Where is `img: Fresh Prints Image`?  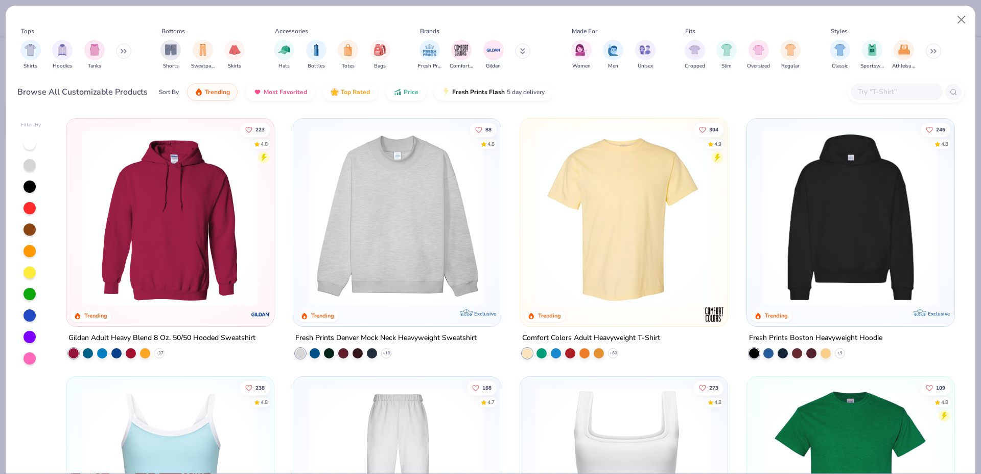 img: Fresh Prints Image is located at coordinates (430, 50).